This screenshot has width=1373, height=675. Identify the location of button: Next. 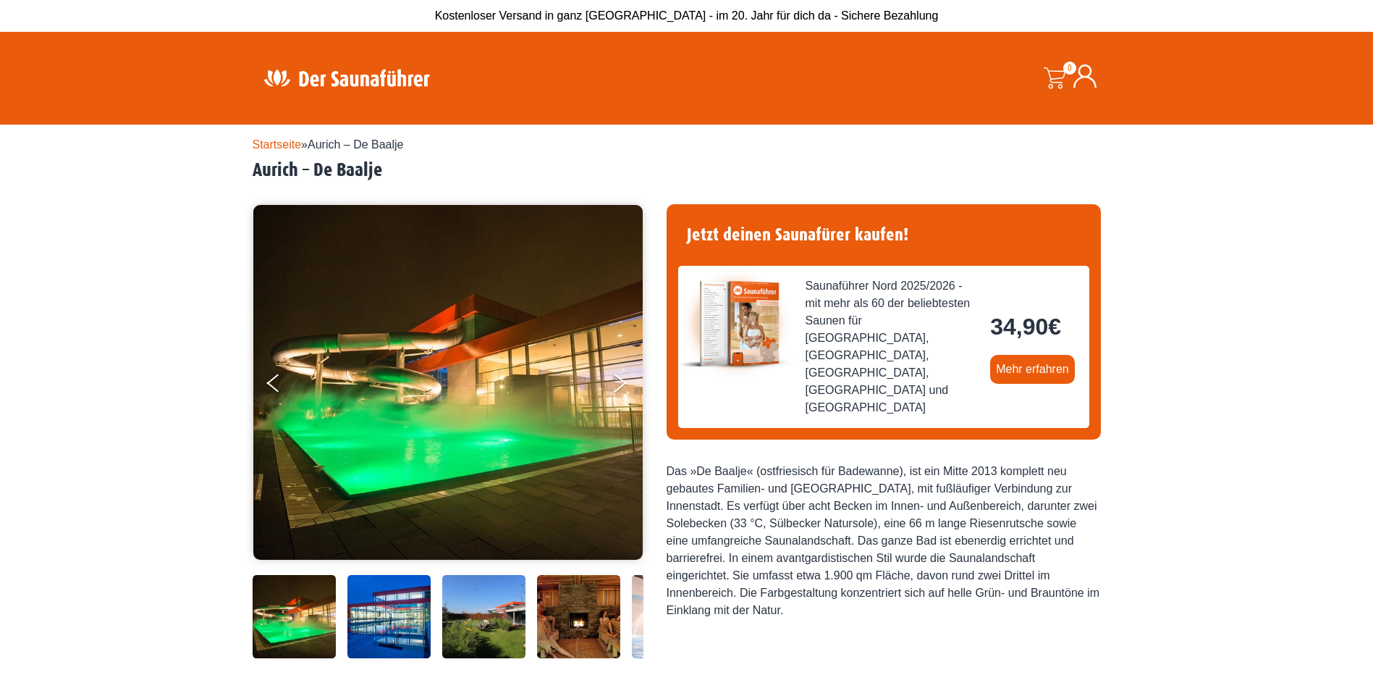
(630, 386).